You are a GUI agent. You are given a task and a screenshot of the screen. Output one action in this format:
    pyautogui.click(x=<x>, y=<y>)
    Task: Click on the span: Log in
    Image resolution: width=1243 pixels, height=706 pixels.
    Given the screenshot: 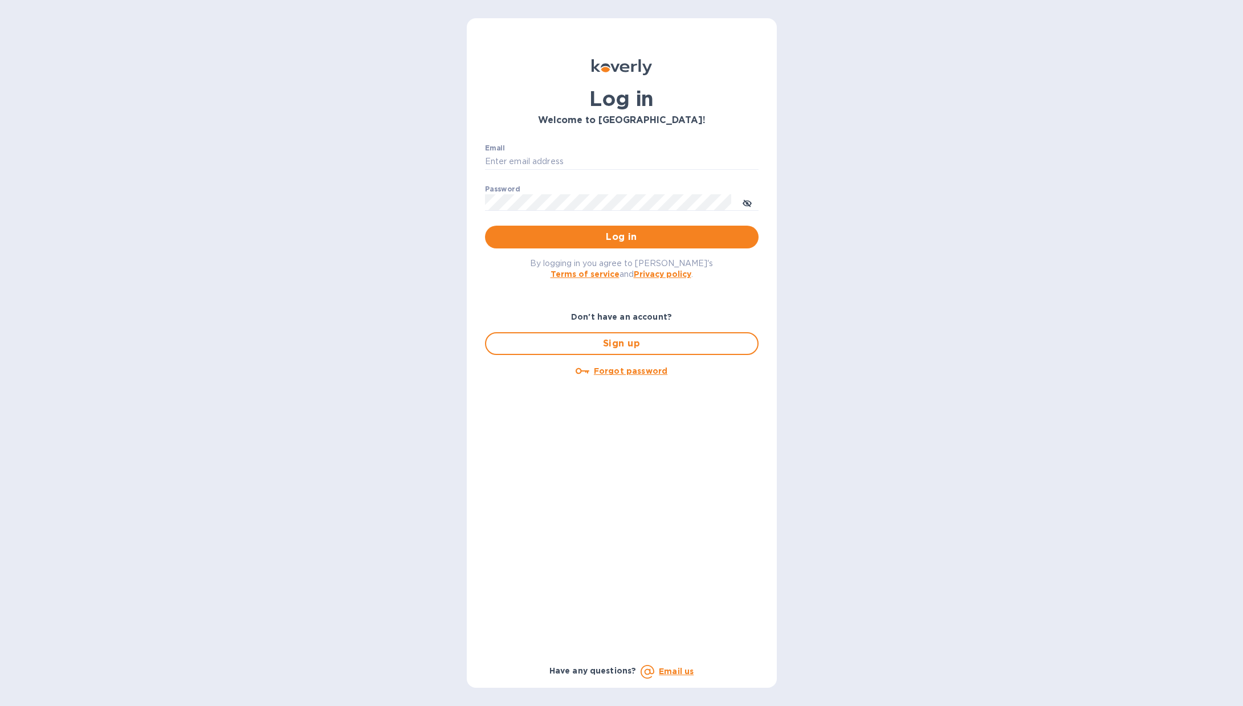 What is the action you would take?
    pyautogui.click(x=622, y=237)
    